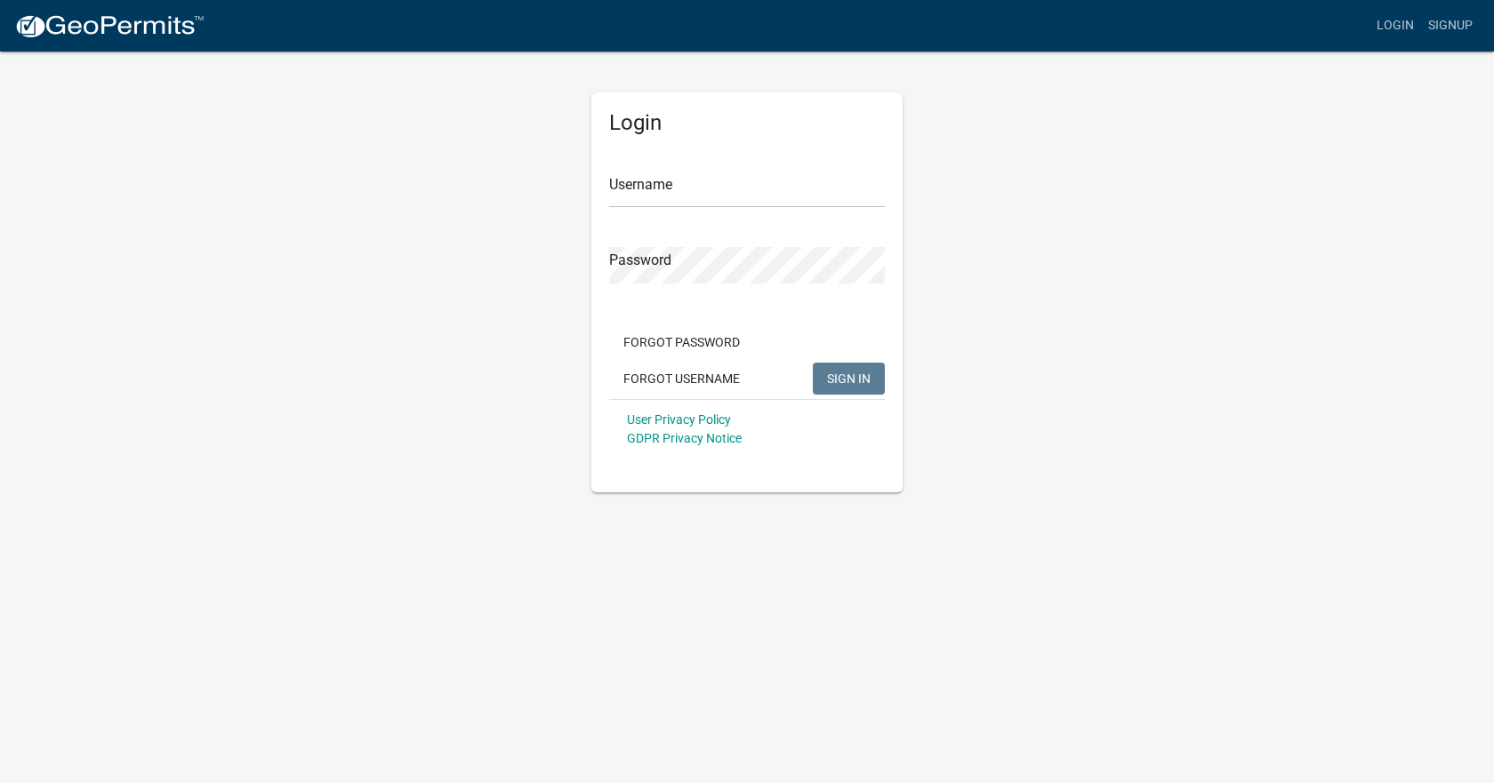  Describe the element at coordinates (848, 378) in the screenshot. I see `span: SIGN IN` at that location.